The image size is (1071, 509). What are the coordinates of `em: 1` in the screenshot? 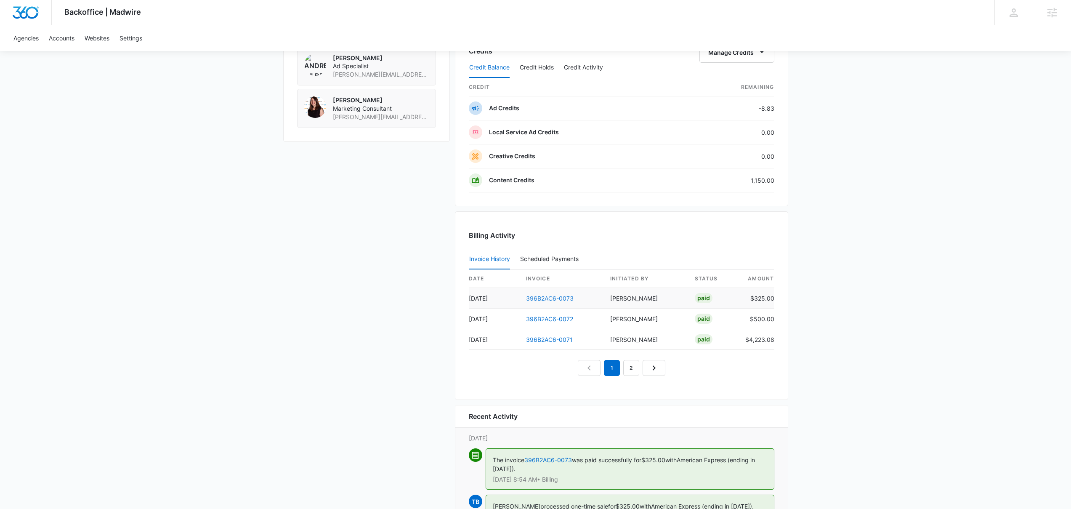 It's located at (612, 368).